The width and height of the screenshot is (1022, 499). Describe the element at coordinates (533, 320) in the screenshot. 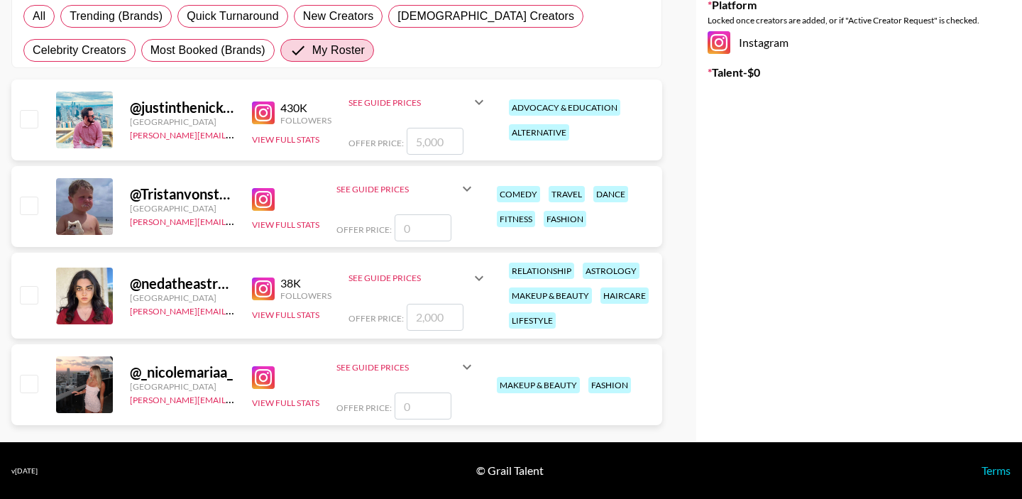

I see `div: lifestyle` at that location.